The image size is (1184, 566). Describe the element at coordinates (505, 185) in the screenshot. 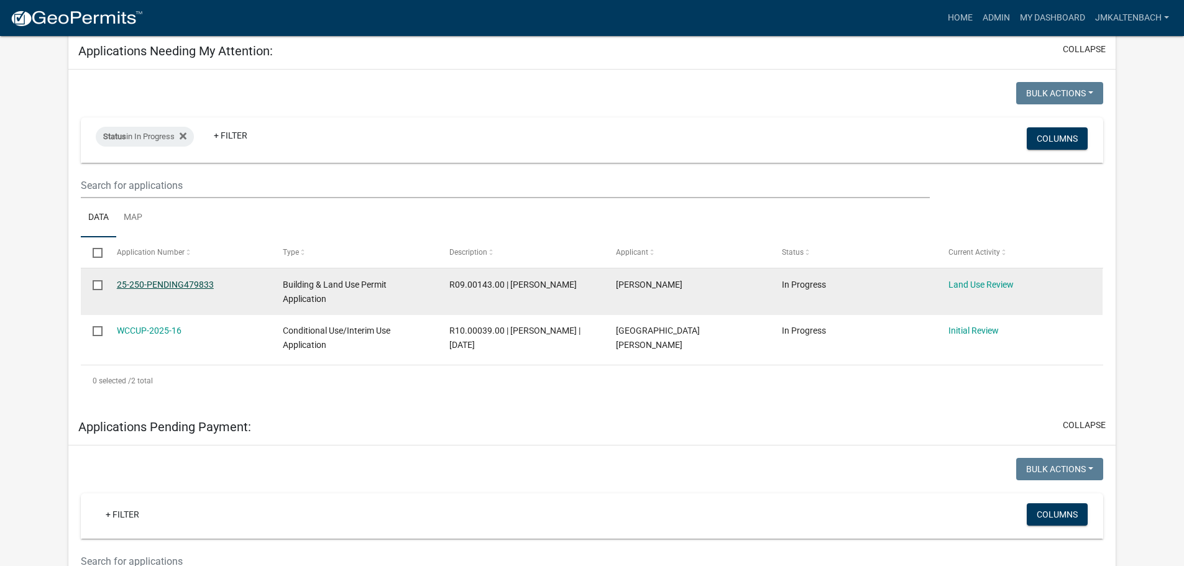

I see `input: Search for applications` at that location.